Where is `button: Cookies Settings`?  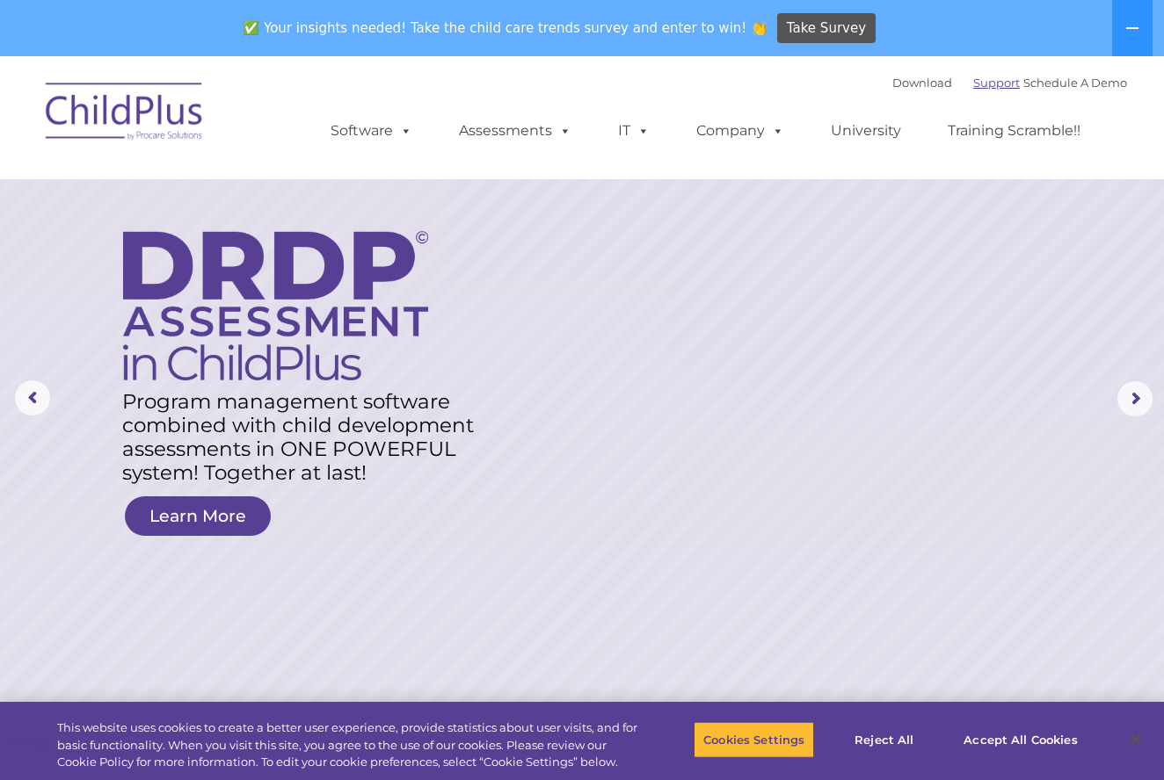 button: Cookies Settings is located at coordinates (753, 740).